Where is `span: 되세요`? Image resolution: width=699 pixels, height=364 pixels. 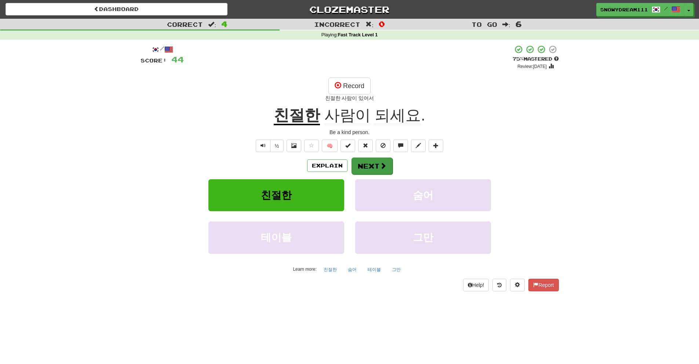 span: 되세요 is located at coordinates (398, 115).